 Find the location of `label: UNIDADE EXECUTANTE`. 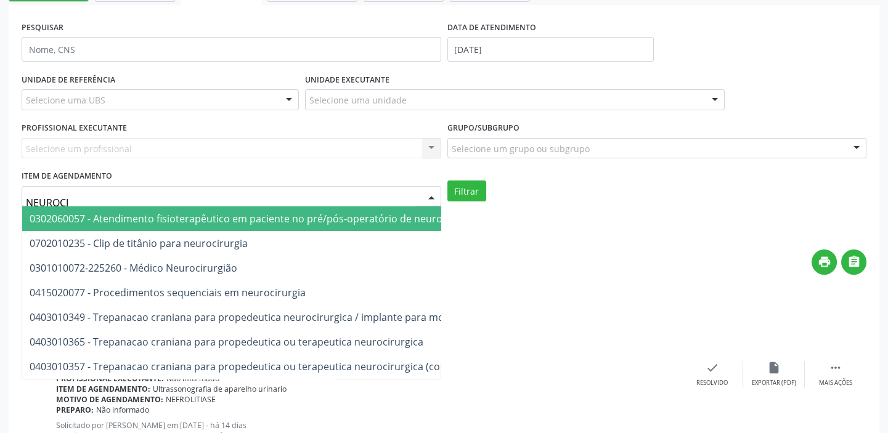

label: UNIDADE EXECUTANTE is located at coordinates (347, 79).